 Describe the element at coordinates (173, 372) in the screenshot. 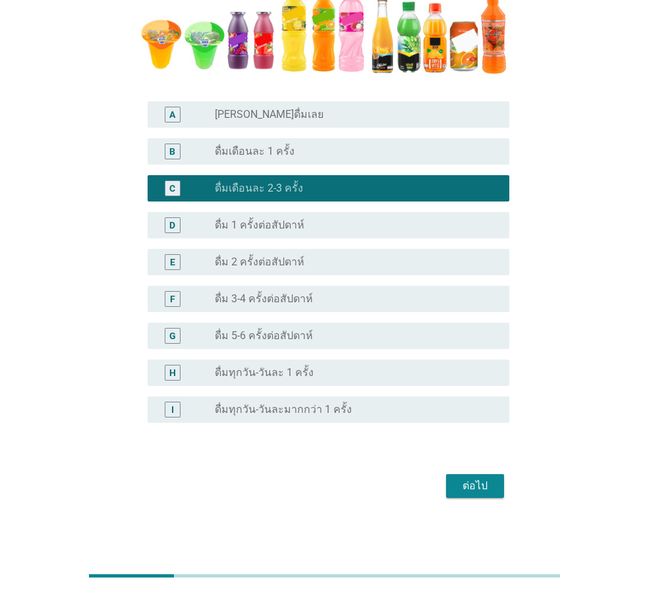

I see `div: H` at that location.